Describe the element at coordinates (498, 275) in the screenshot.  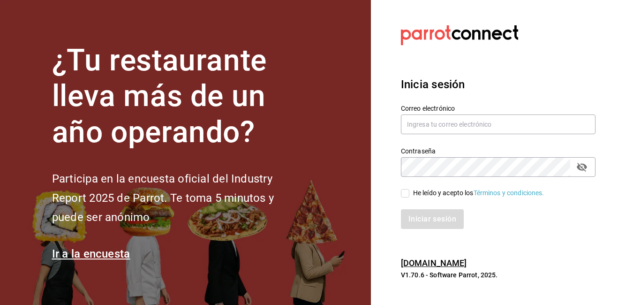
I see `p: V1.70.6 - Software Parrot, 2025.` at that location.